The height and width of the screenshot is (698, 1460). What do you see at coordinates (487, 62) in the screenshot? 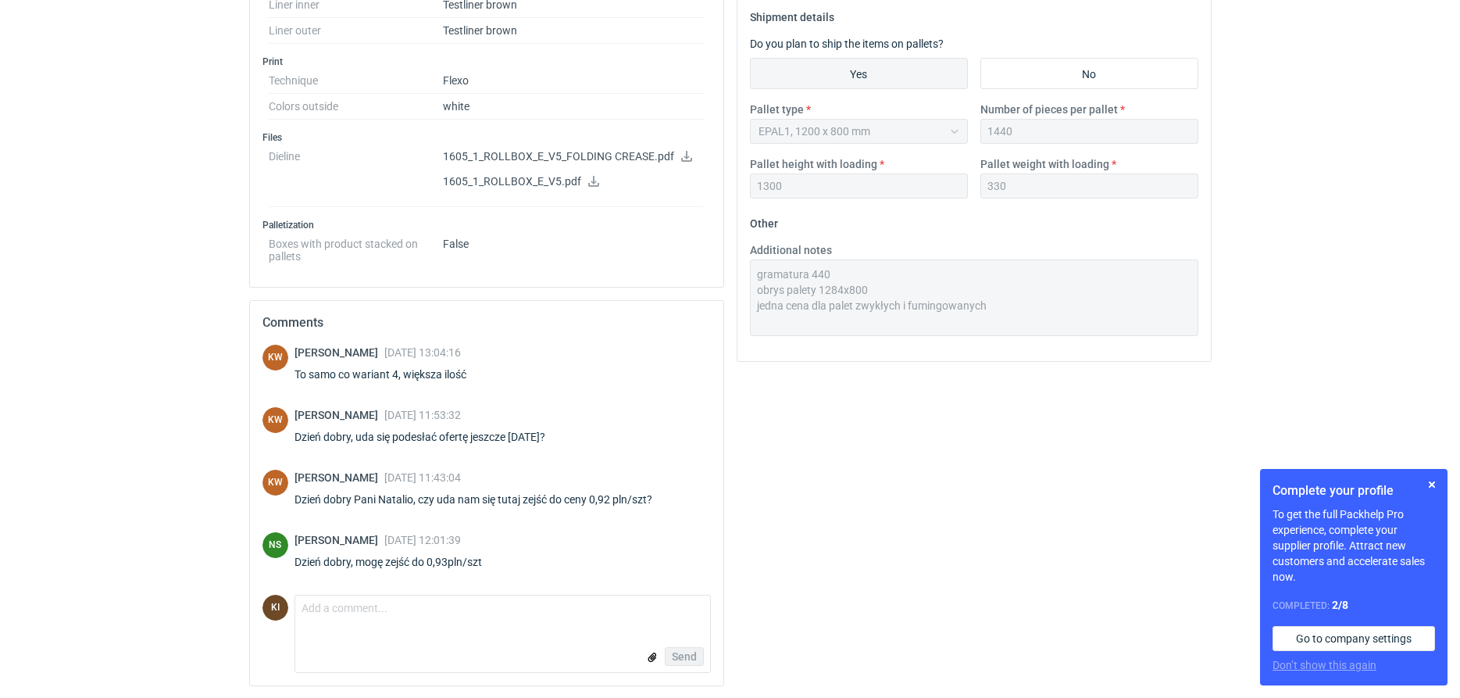
I see `h3: Print` at bounding box center [487, 62].